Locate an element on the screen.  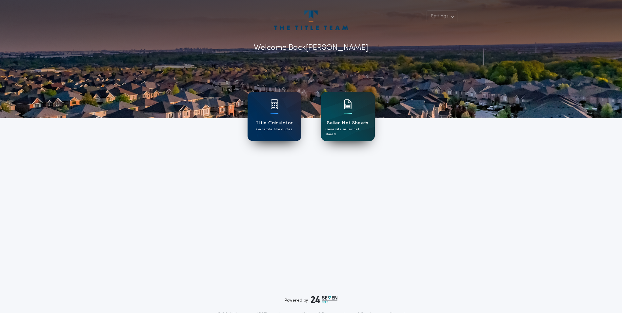
a: card iconTitle CalculatorGenerate title quotes is located at coordinates (274, 116).